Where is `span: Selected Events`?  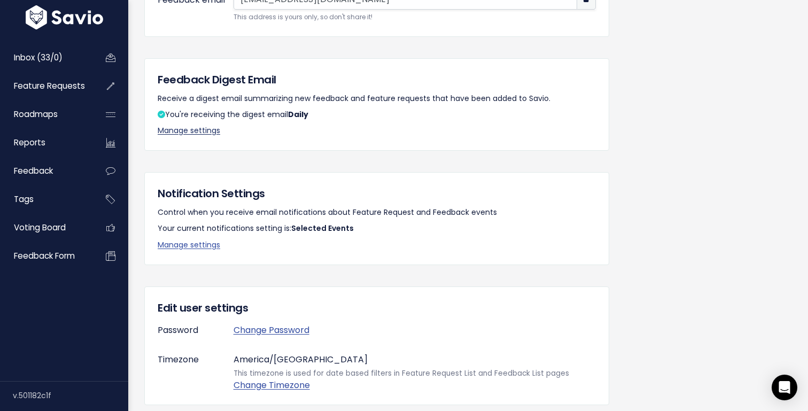 span: Selected Events is located at coordinates (322, 228).